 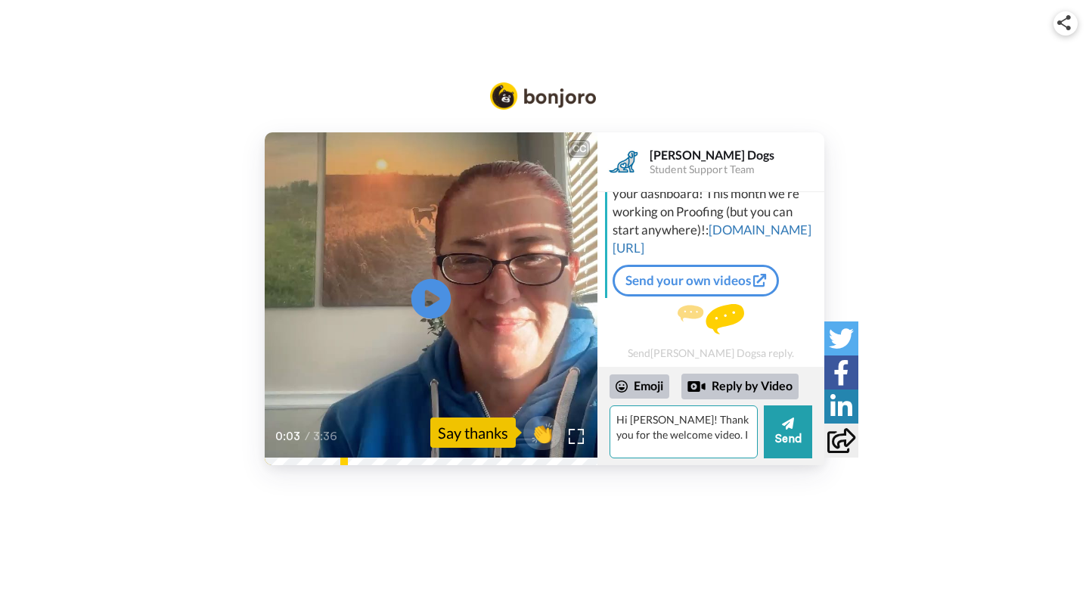 What do you see at coordinates (711, 319) in the screenshot?
I see `img: message.svg` at bounding box center [711, 319].